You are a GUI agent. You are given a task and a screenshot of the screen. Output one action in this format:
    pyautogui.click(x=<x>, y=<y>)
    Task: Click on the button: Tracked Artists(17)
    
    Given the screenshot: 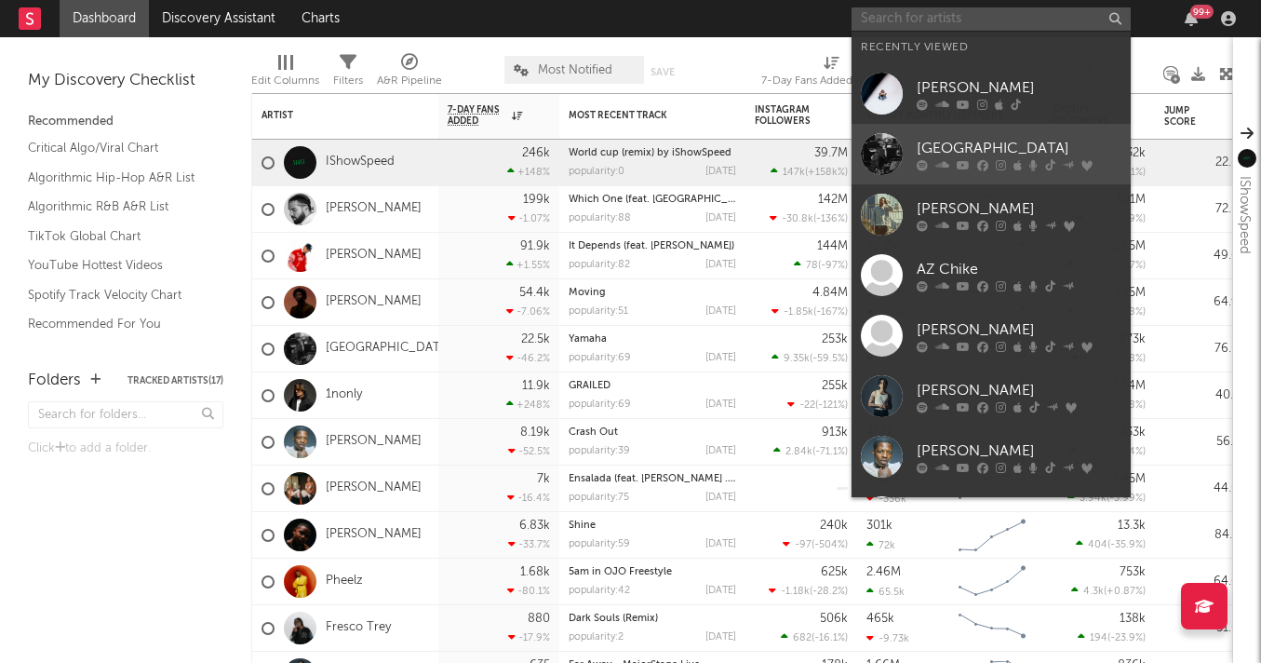 What is the action you would take?
    pyautogui.click(x=175, y=381)
    